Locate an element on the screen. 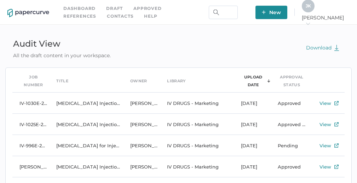 The image size is (357, 183). a: Contacts is located at coordinates (120, 16).